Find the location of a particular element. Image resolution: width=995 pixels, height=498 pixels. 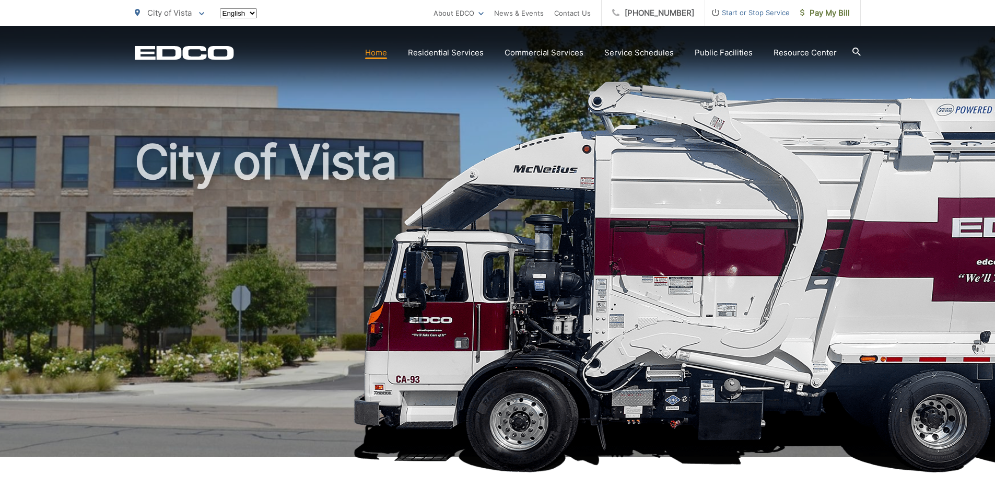

a: Home is located at coordinates (376, 53).